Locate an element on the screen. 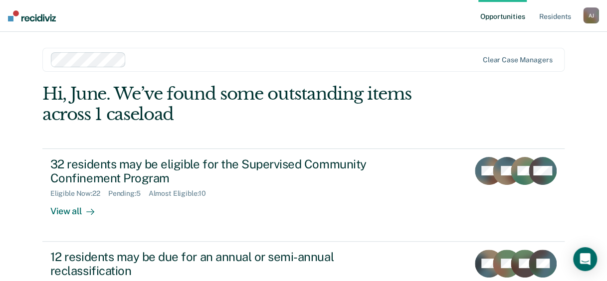 This screenshot has width=607, height=281. div: A J is located at coordinates (591, 15).